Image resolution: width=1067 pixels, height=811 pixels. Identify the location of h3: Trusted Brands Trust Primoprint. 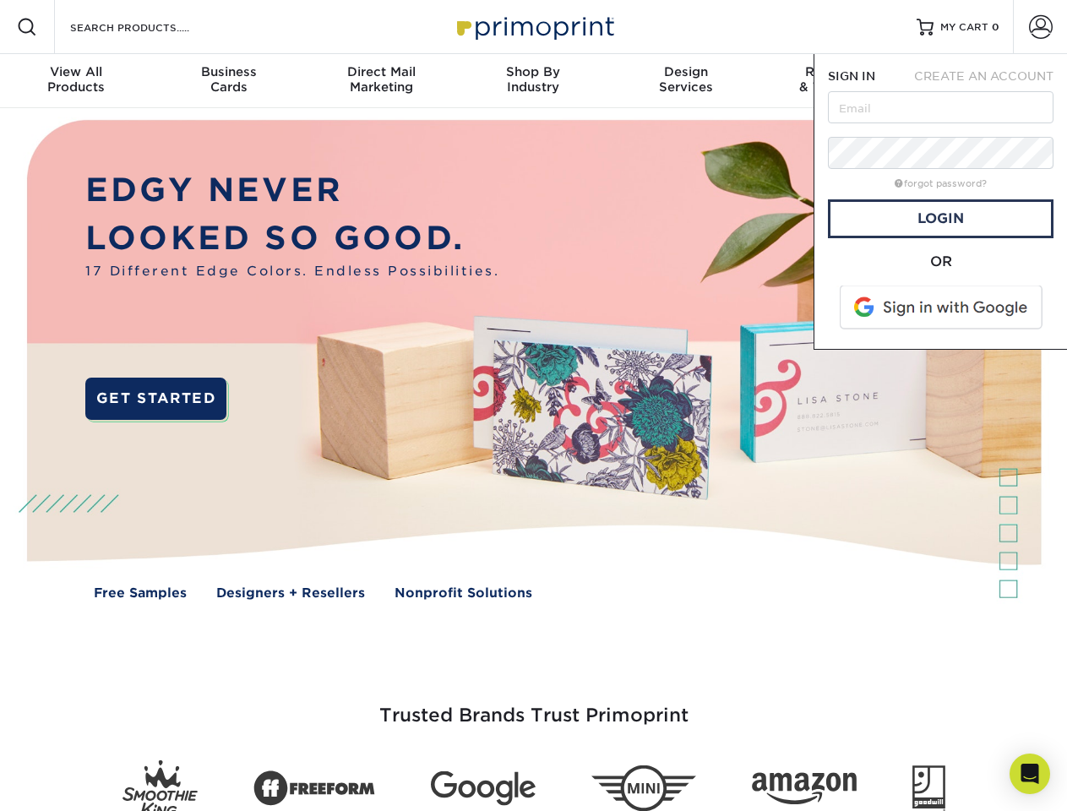
(534, 706).